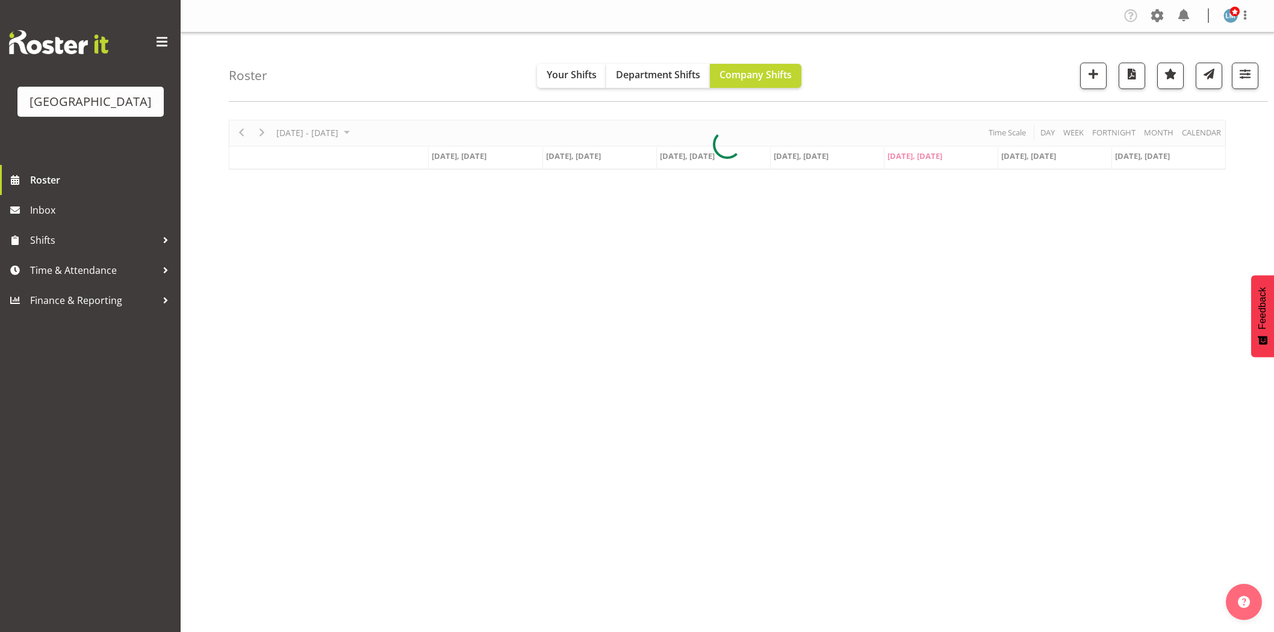 This screenshot has height=632, width=1274. What do you see at coordinates (658, 76) in the screenshot?
I see `button: Department Shifts` at bounding box center [658, 76].